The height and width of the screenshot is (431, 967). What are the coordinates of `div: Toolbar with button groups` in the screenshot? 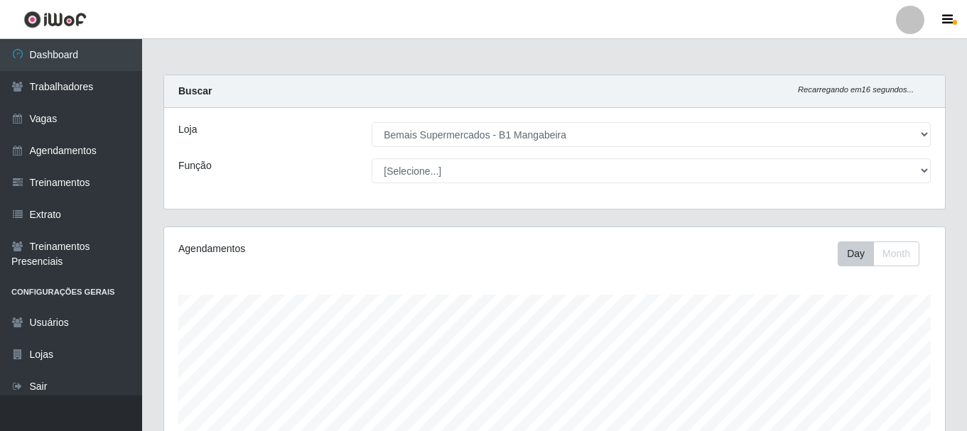 It's located at (884, 254).